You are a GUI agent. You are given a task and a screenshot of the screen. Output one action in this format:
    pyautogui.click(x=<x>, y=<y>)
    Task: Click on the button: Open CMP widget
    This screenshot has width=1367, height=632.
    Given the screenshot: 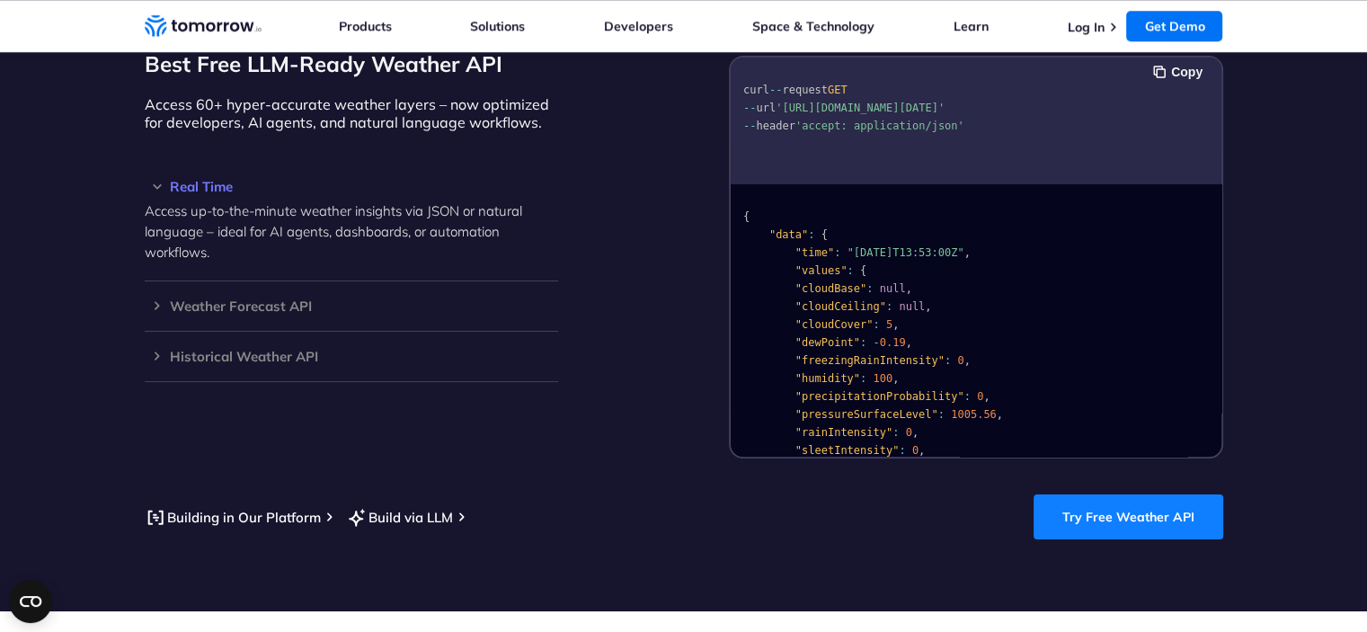 What is the action you would take?
    pyautogui.click(x=31, y=601)
    